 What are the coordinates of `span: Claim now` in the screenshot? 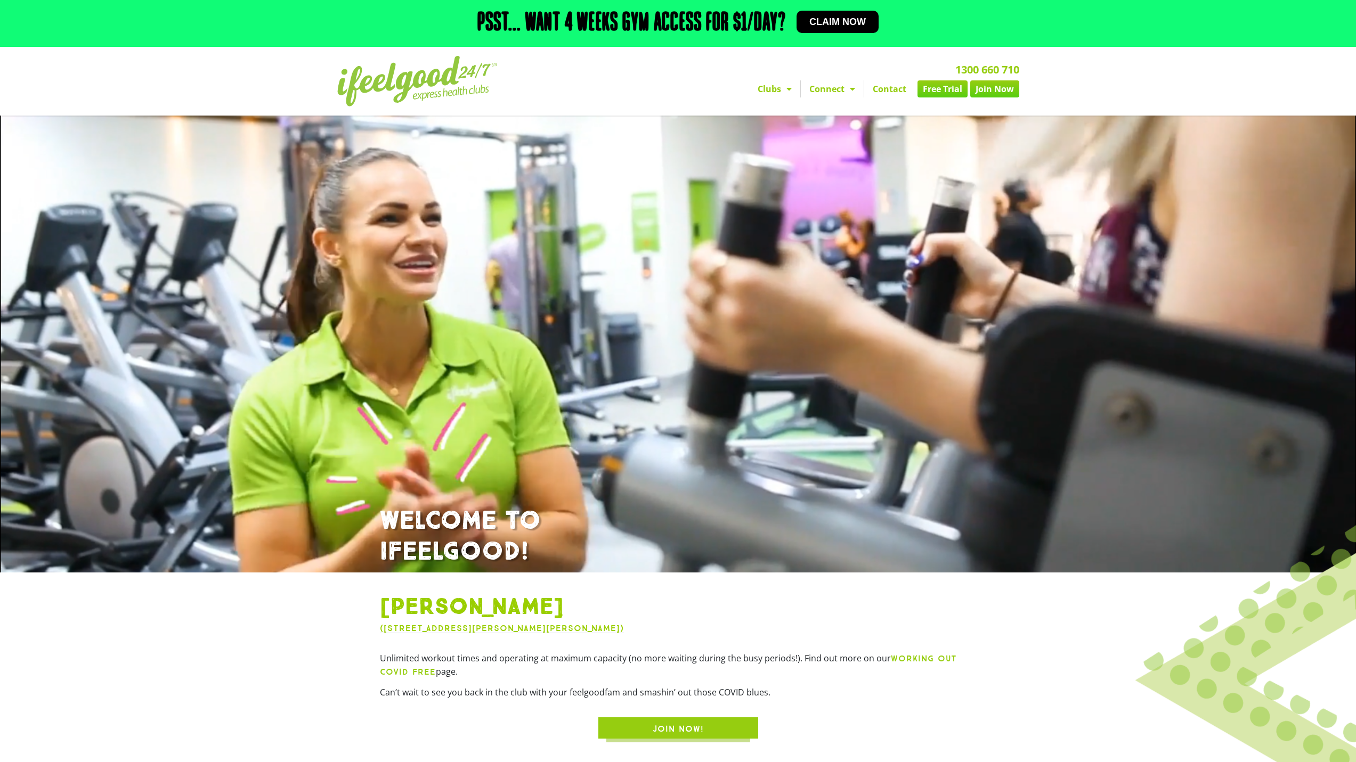 It's located at (837, 22).